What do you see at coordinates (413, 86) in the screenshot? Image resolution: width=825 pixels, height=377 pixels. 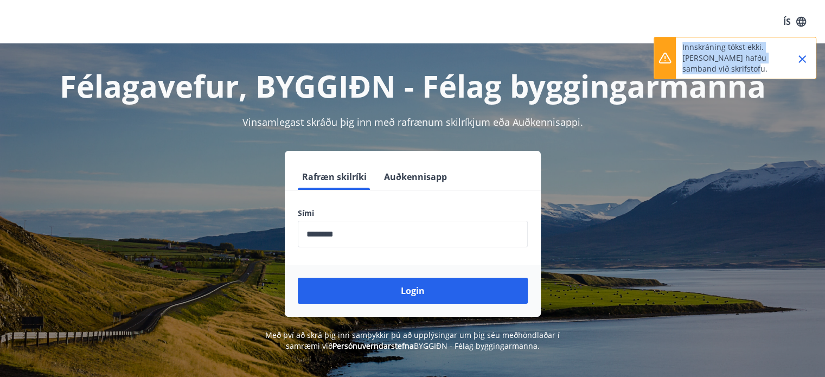 I see `h1: Félagavefur, BYGGIÐN - Félag byggingarmanna` at bounding box center [413, 86].